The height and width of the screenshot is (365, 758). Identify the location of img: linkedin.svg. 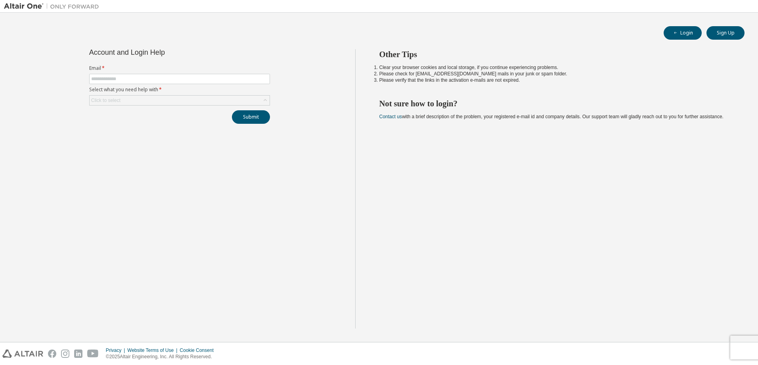
(78, 353).